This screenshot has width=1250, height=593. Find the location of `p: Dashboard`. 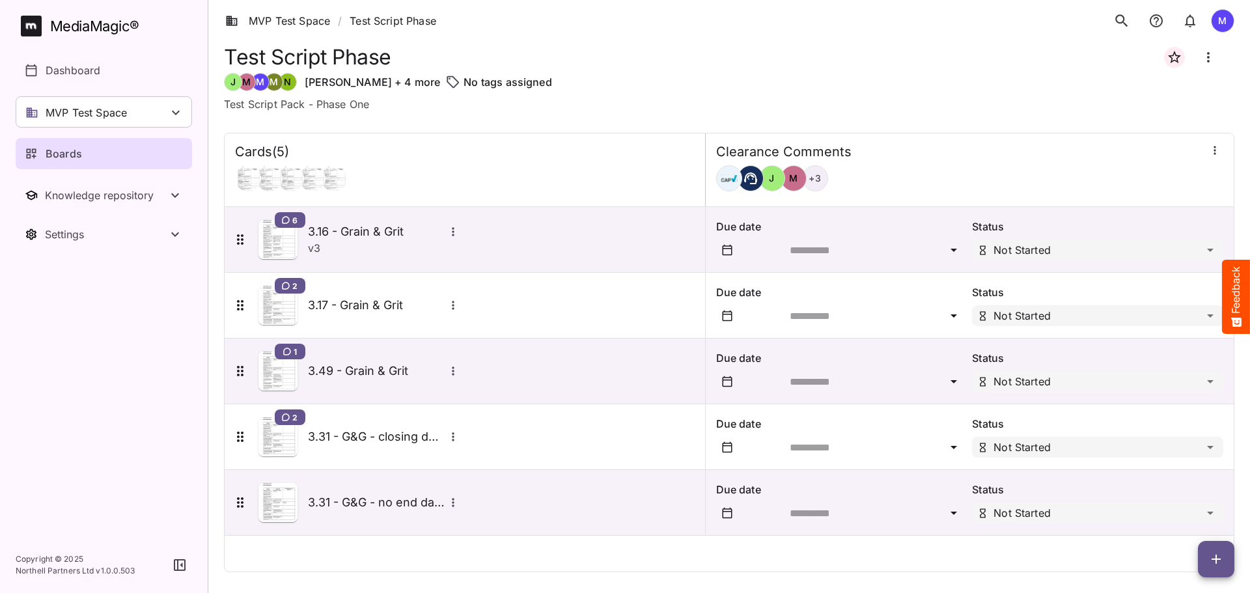

p: Dashboard is located at coordinates (73, 70).